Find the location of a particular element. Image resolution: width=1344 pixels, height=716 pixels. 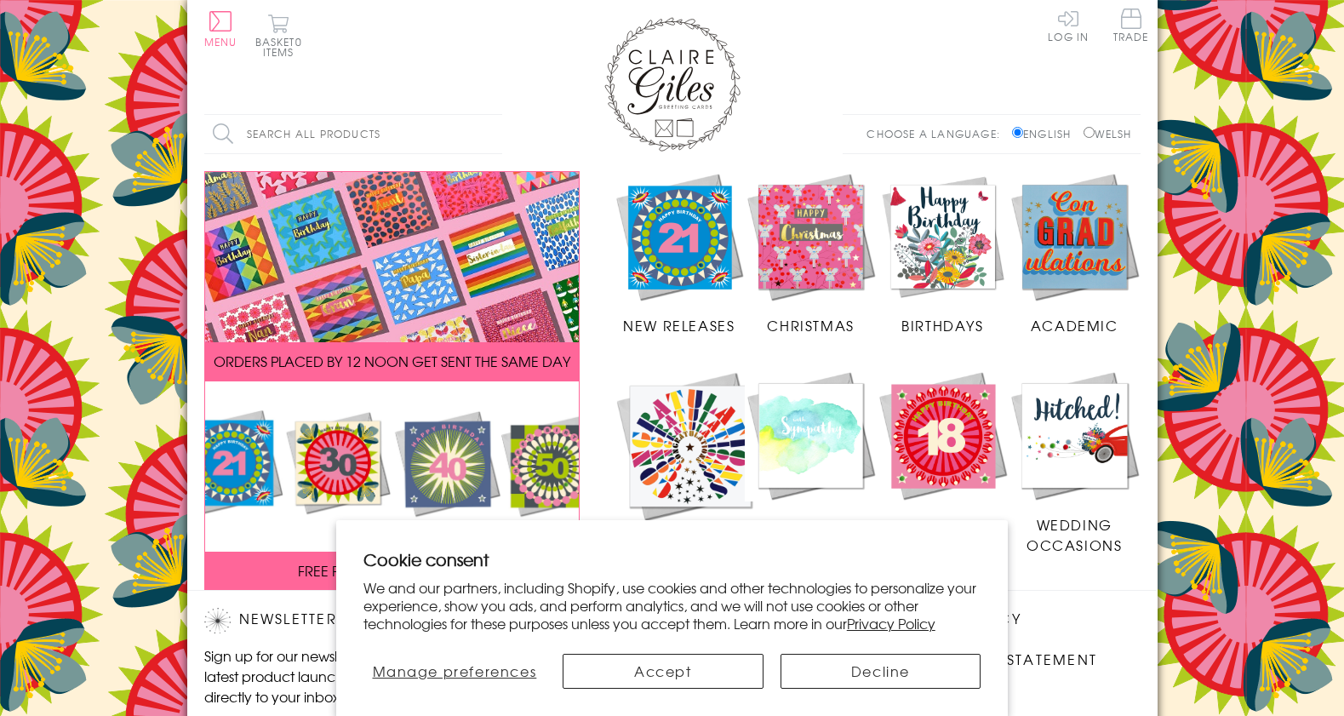

label: English is located at coordinates (1045, 134).